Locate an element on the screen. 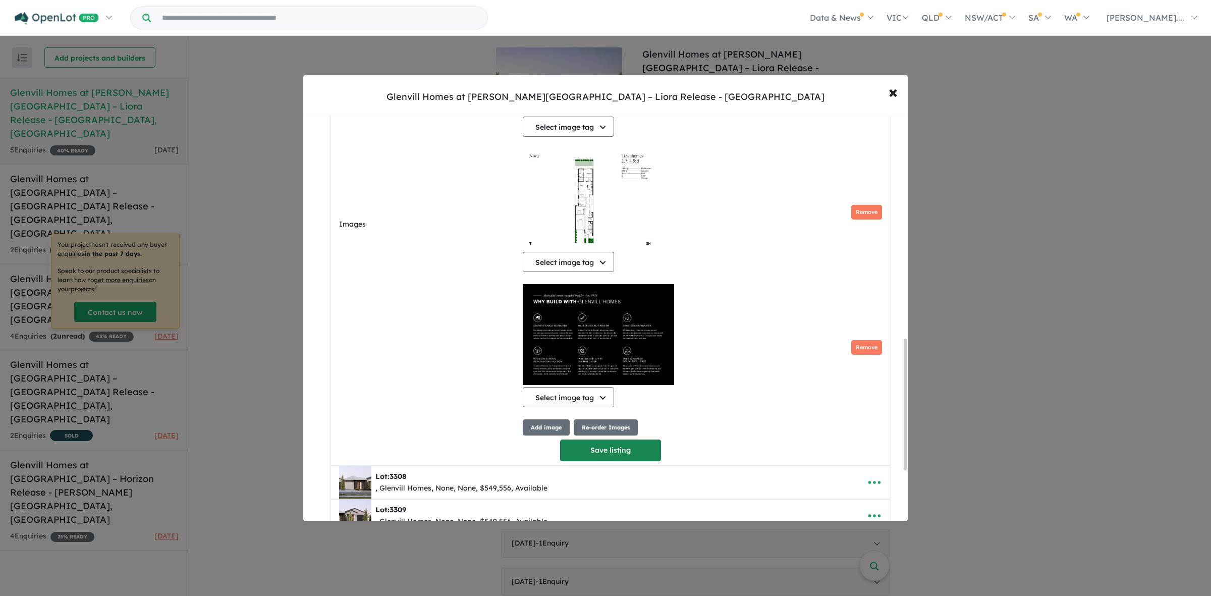  button: Add image is located at coordinates (546, 427).